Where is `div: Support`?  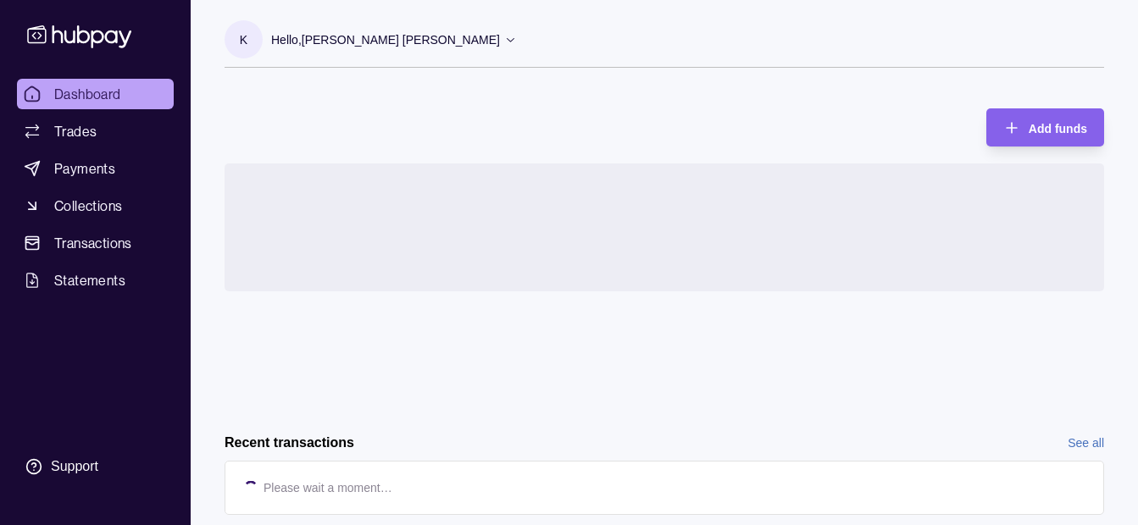
div: Support is located at coordinates (75, 467).